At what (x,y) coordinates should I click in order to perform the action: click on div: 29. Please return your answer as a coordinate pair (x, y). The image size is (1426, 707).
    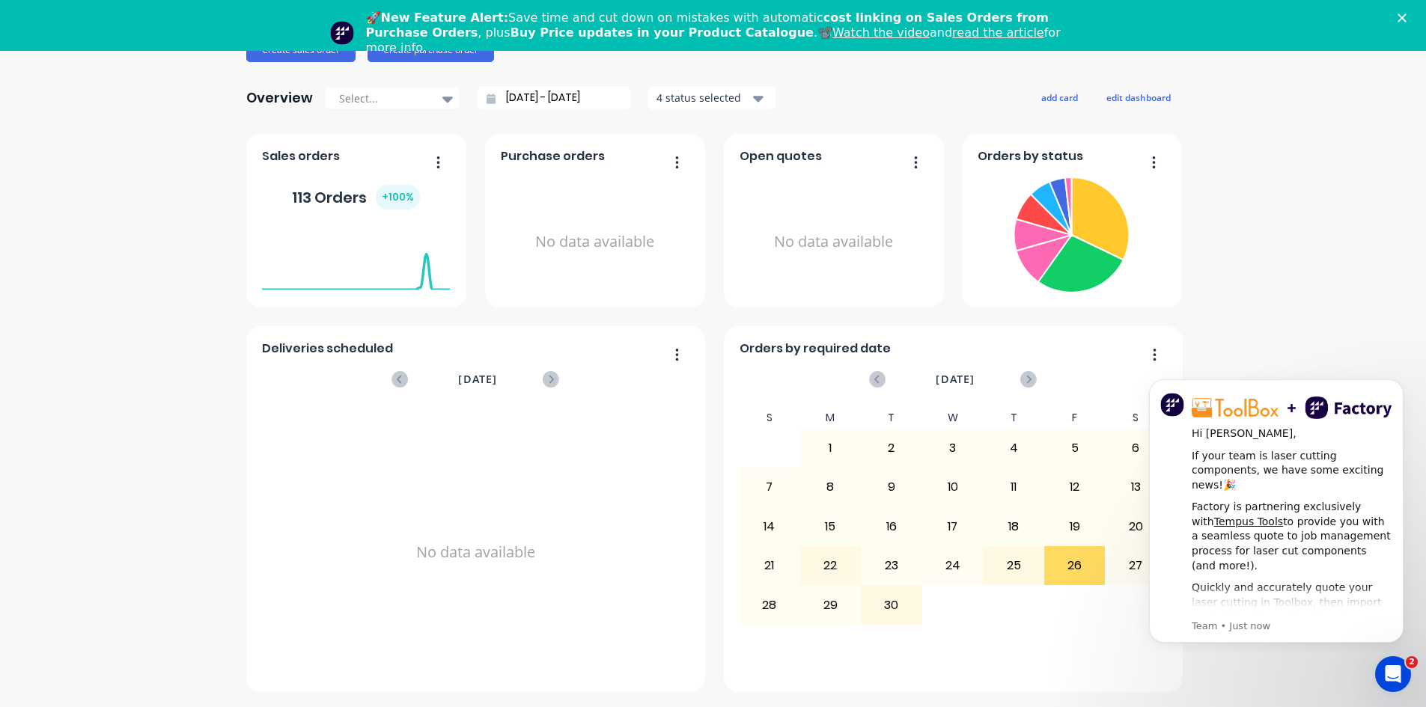
    Looking at the image, I should click on (831, 605).